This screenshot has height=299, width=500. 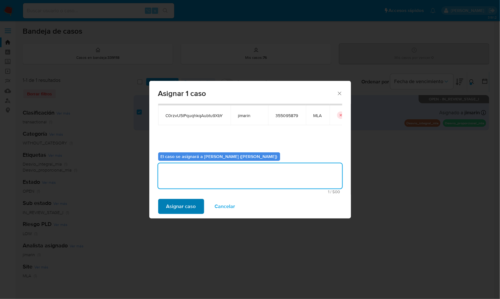 I want to click on button: icon-button, so click(x=341, y=115).